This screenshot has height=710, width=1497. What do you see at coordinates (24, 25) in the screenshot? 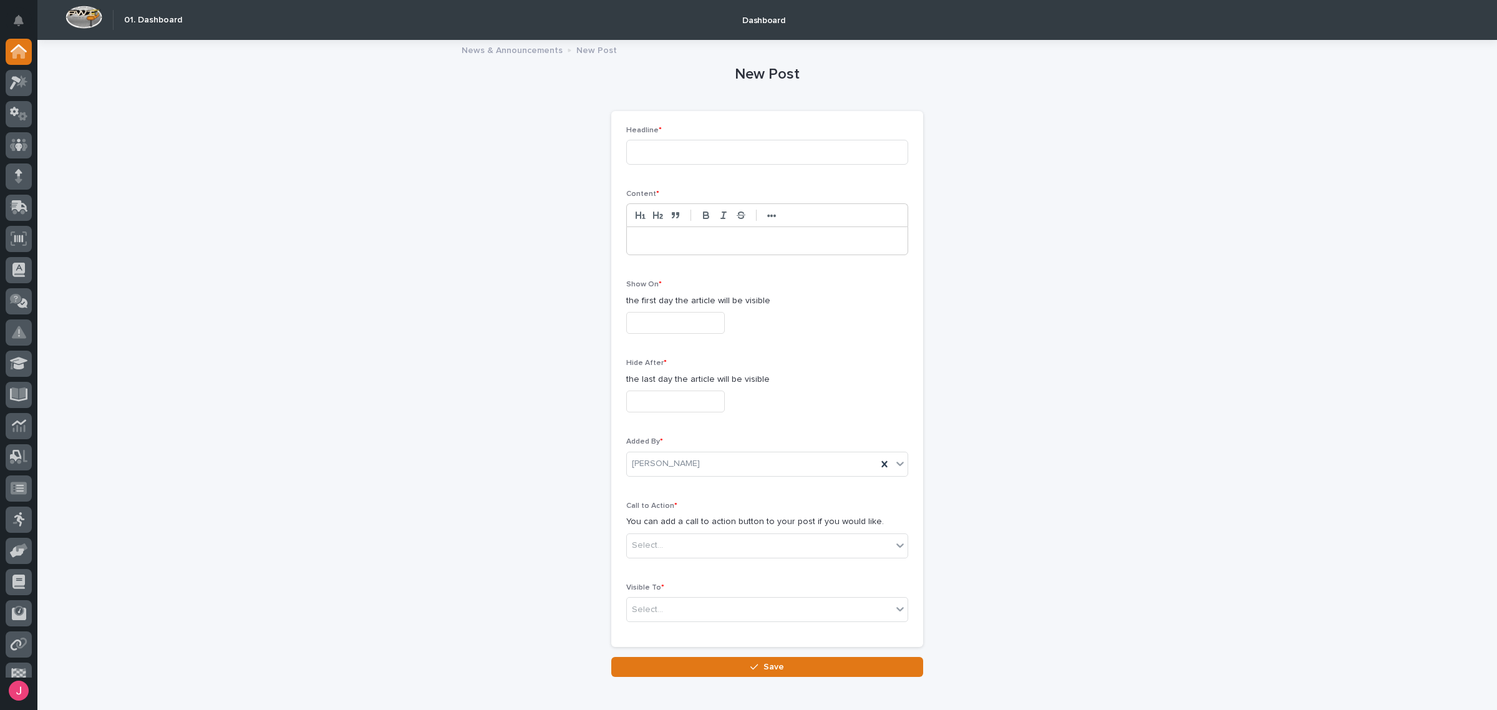
I see `div: Notifications` at bounding box center [24, 25].